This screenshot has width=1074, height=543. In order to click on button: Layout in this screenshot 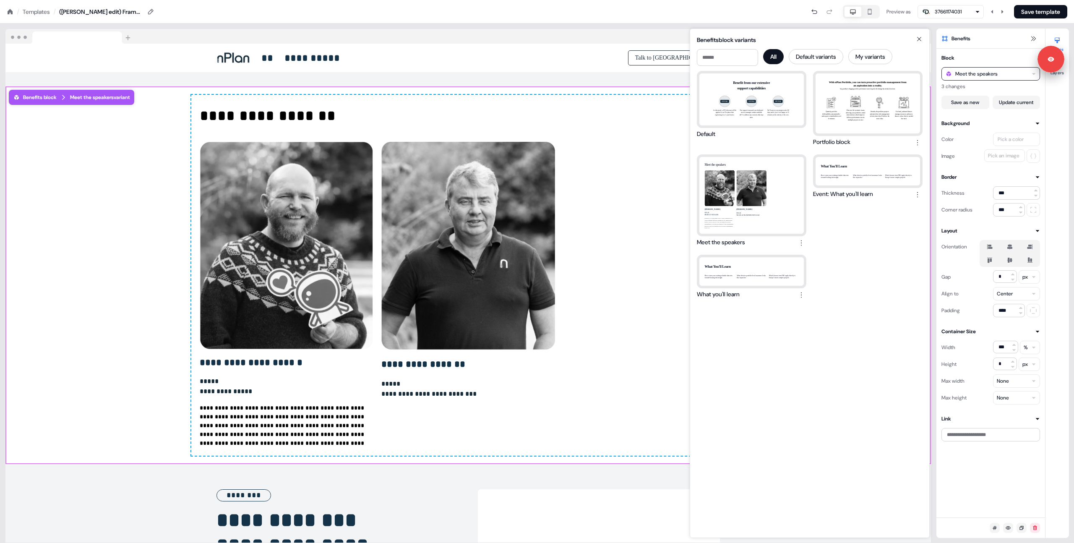, I will do `click(991, 231)`.